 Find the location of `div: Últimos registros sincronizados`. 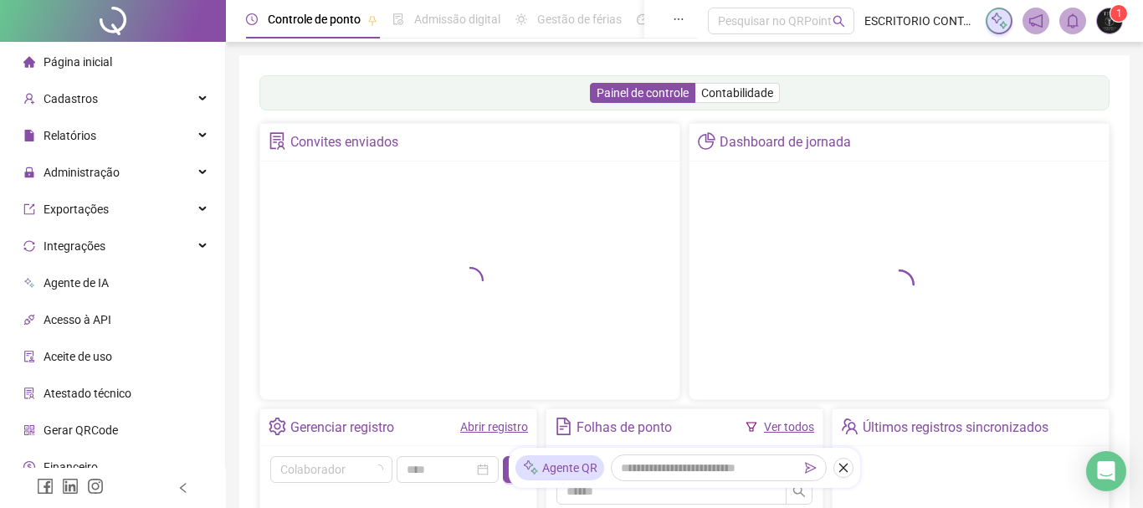

div: Últimos registros sincronizados is located at coordinates (955, 427).